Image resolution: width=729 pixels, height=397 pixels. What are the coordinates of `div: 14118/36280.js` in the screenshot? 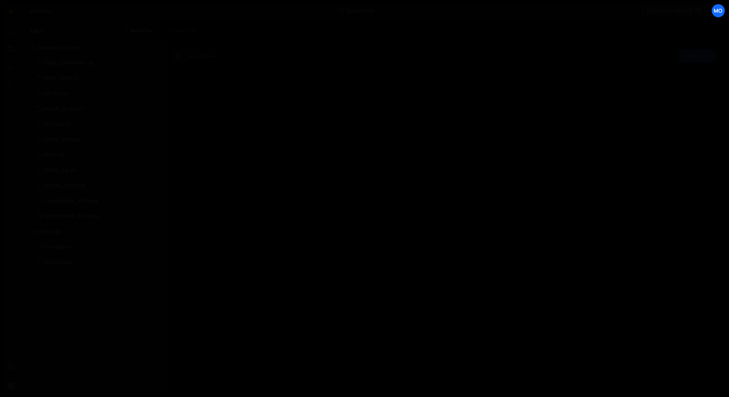 It's located at (95, 63).